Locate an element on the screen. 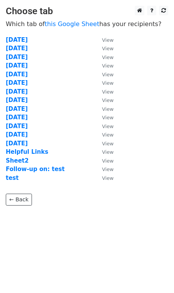  strong: test is located at coordinates (12, 178).